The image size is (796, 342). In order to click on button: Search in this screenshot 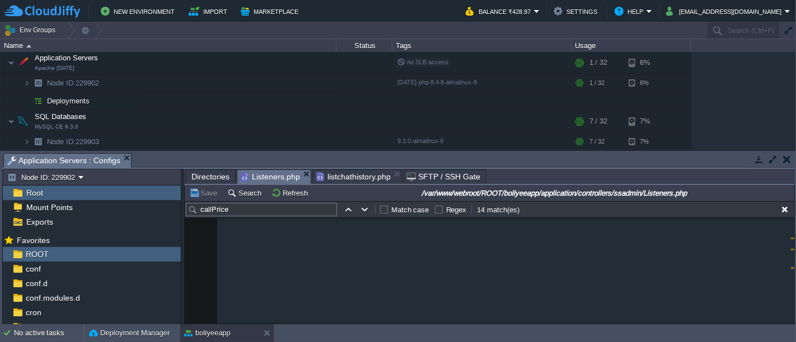, I will do `click(246, 193)`.